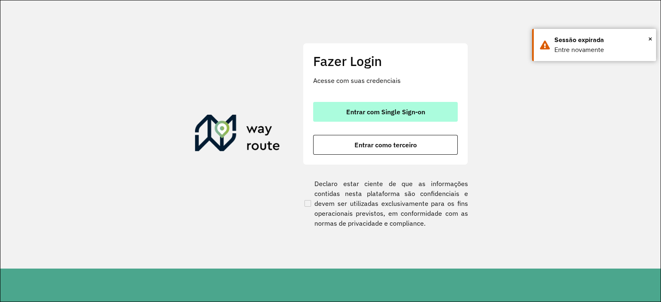  Describe the element at coordinates (385, 204) in the screenshot. I see `label: Declaro estar ciente de que as informações contidas nesta plataforma são confidenciais e devem se...` at that location.